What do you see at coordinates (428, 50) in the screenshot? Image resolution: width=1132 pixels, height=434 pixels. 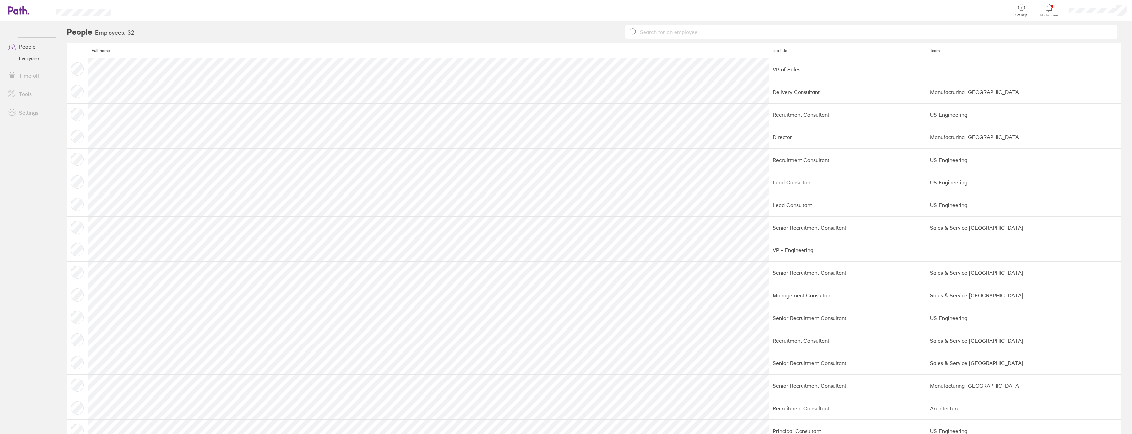 I see `th: Full name` at bounding box center [428, 50].